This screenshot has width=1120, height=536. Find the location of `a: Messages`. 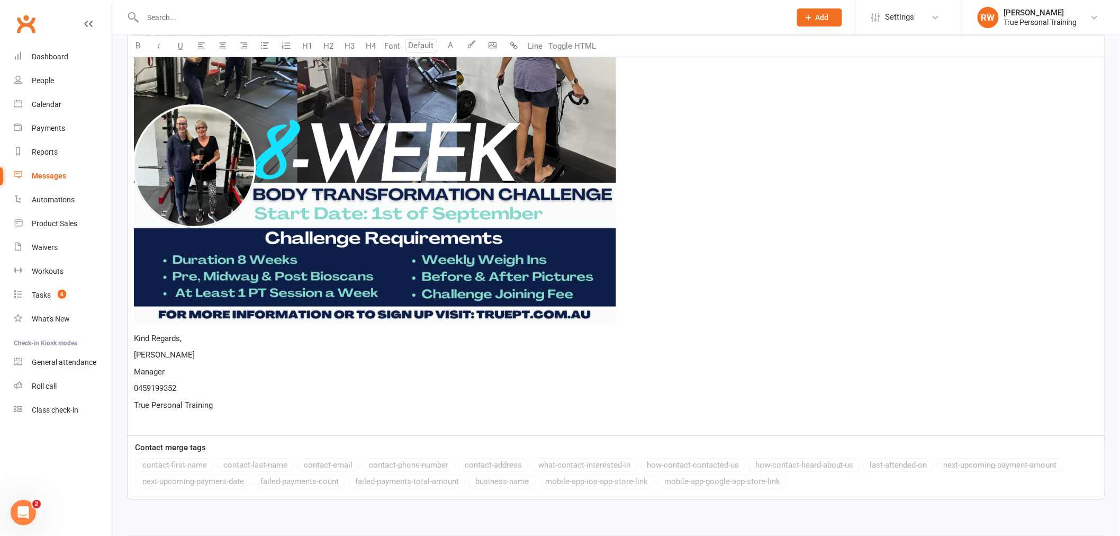

a: Messages is located at coordinates (62, 176).